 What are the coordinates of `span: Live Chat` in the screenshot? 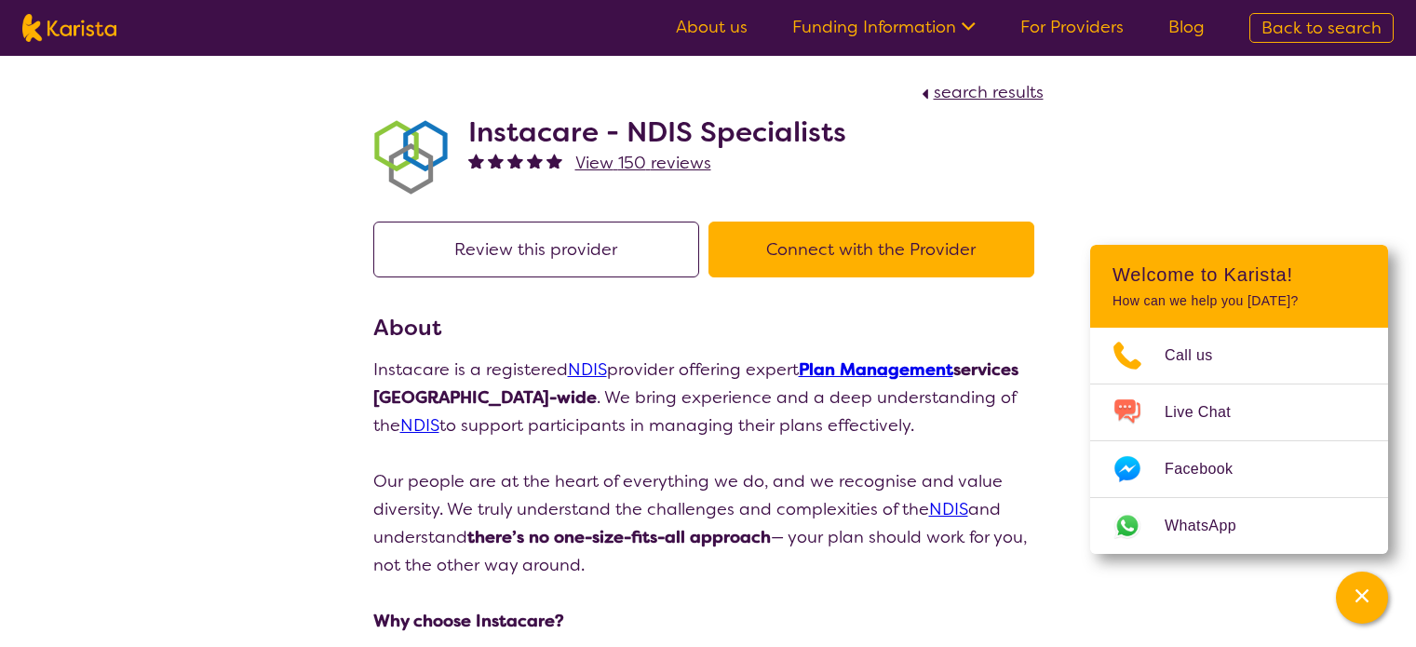 It's located at (1209, 413).